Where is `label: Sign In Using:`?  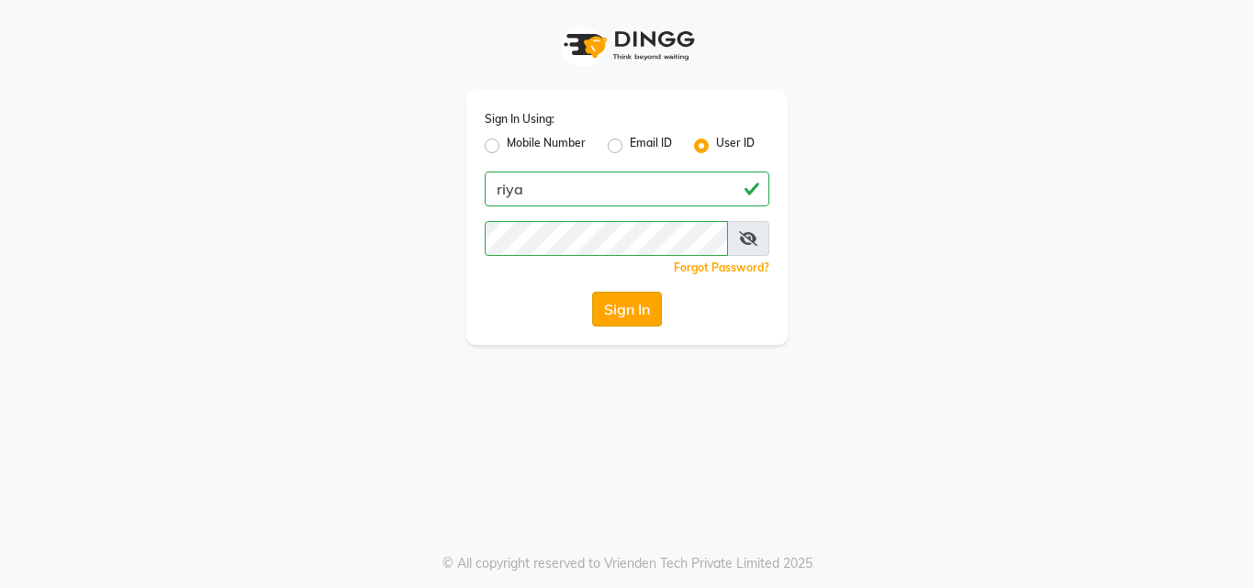
label: Sign In Using: is located at coordinates (519, 119).